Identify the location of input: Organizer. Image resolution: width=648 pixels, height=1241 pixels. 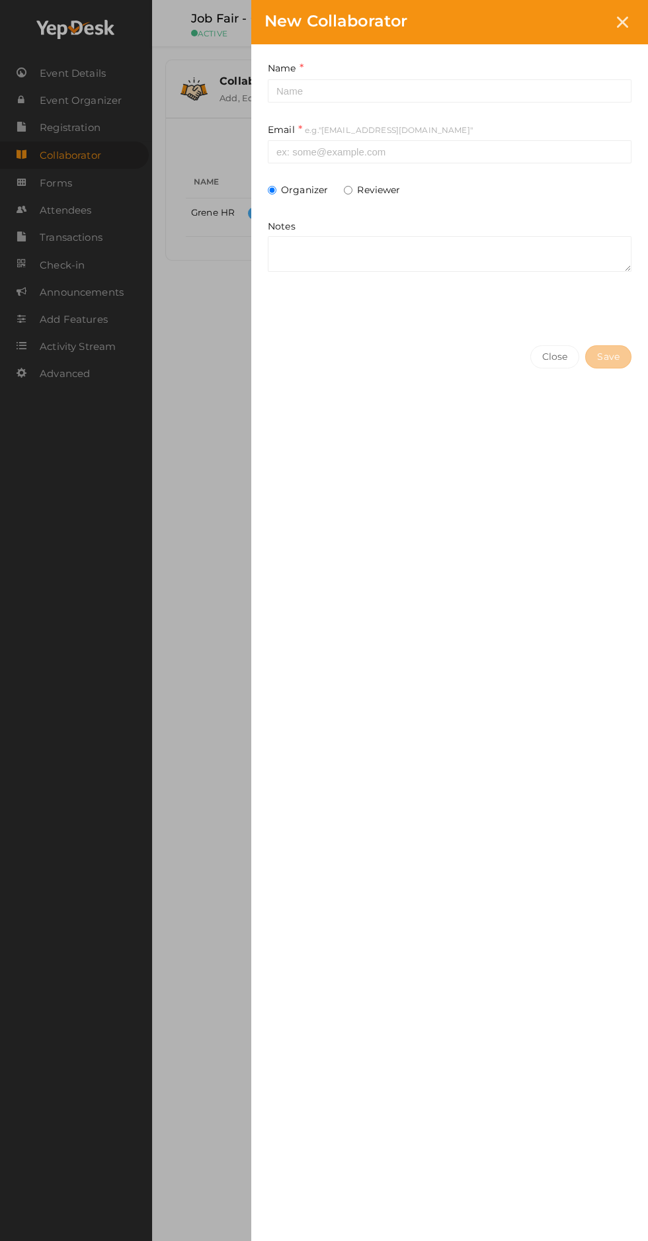
(272, 190).